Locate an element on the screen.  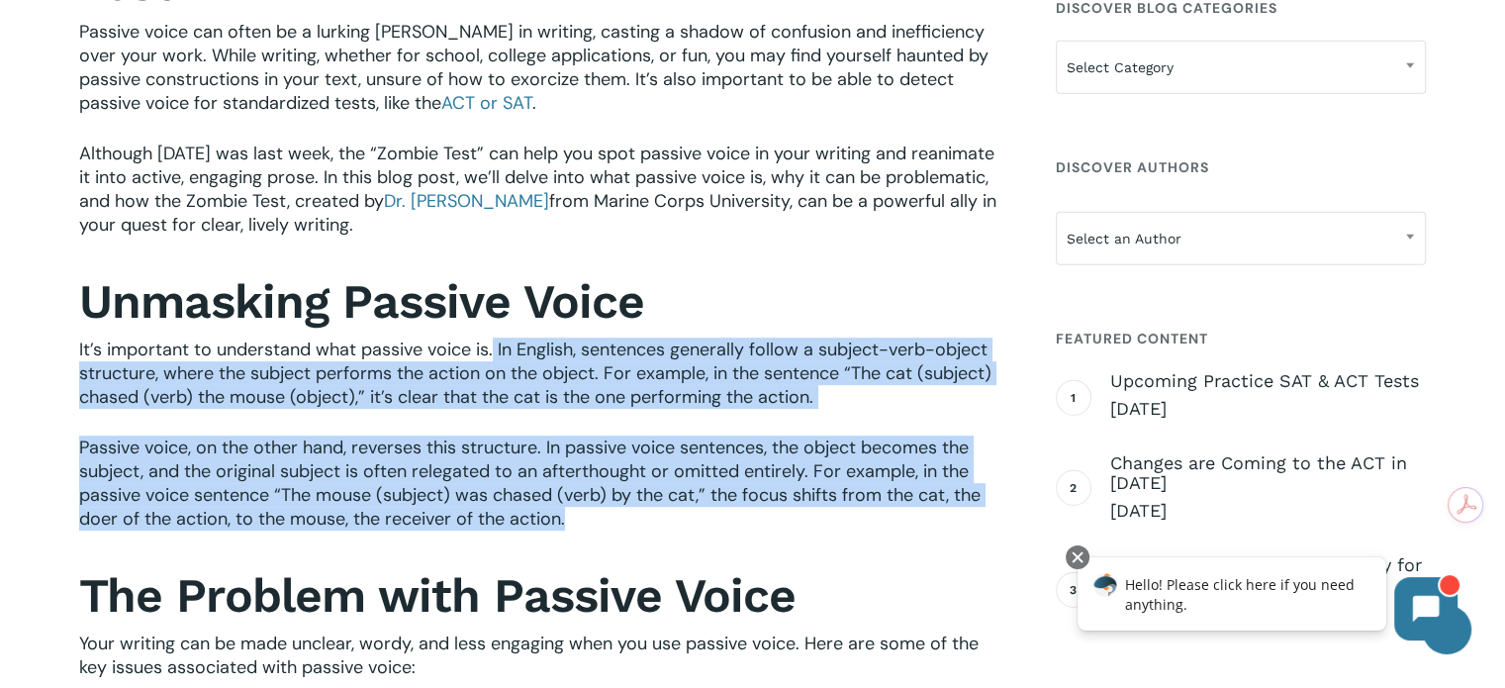
img: Avatar is located at coordinates (48, 44).